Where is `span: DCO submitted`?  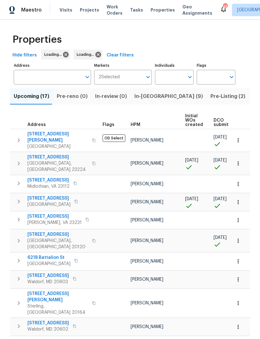
span: DCO submitted is located at coordinates (225, 123).